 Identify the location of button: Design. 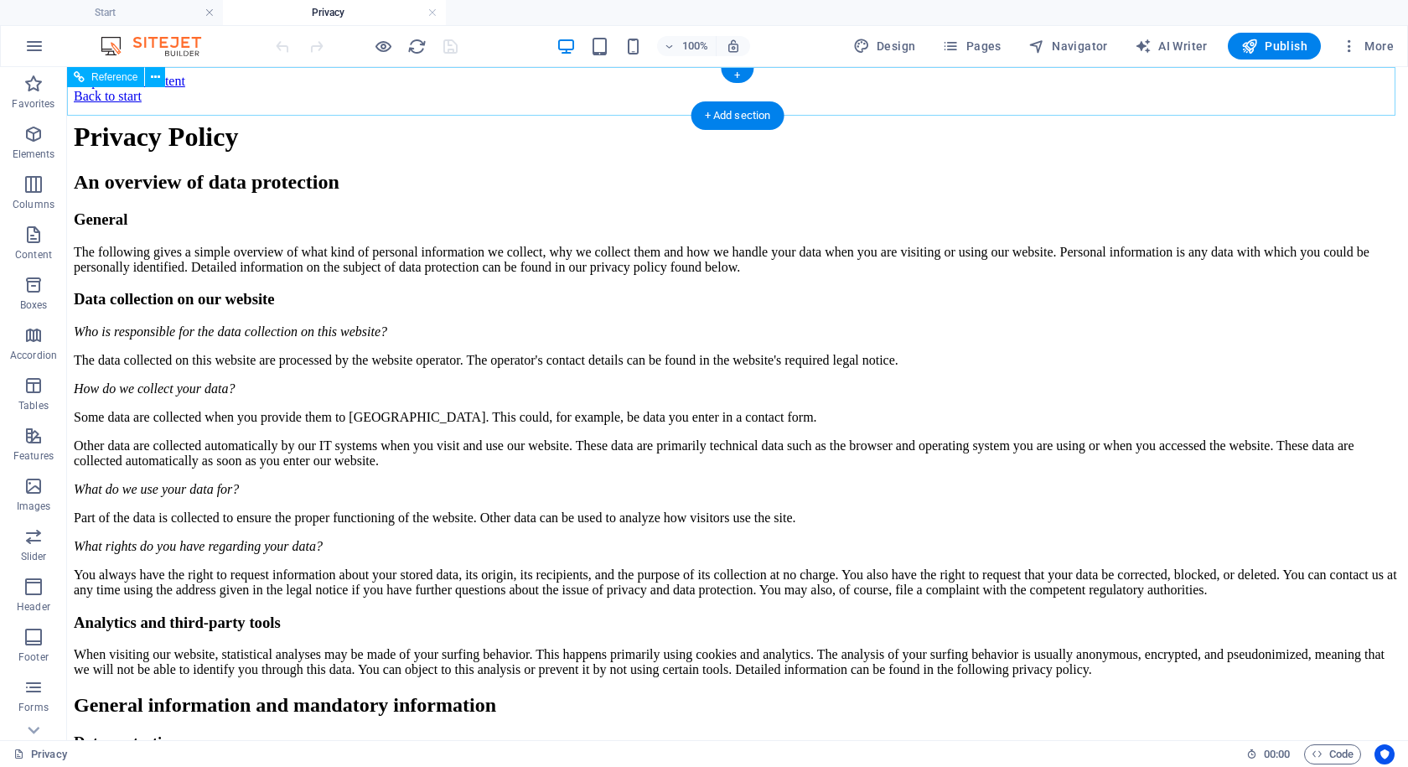
(884, 46).